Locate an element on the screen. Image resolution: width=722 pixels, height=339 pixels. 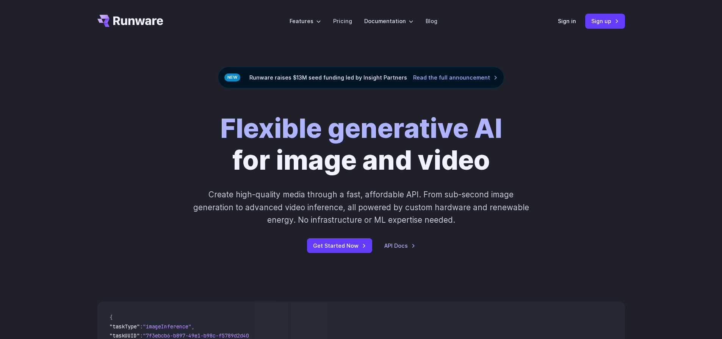
a: Blog is located at coordinates (431, 21).